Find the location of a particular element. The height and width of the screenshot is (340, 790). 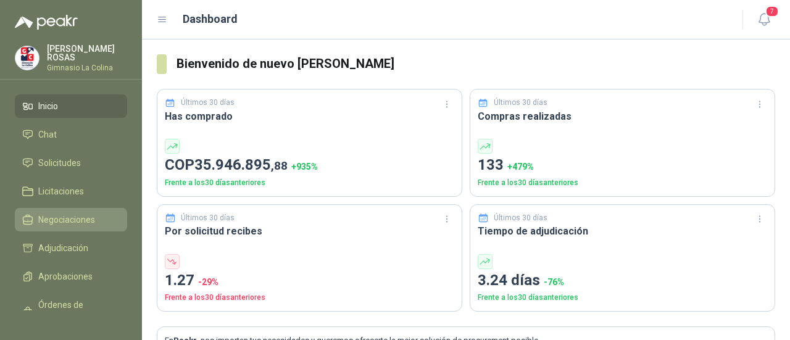

span: + 935 % is located at coordinates (304, 167).